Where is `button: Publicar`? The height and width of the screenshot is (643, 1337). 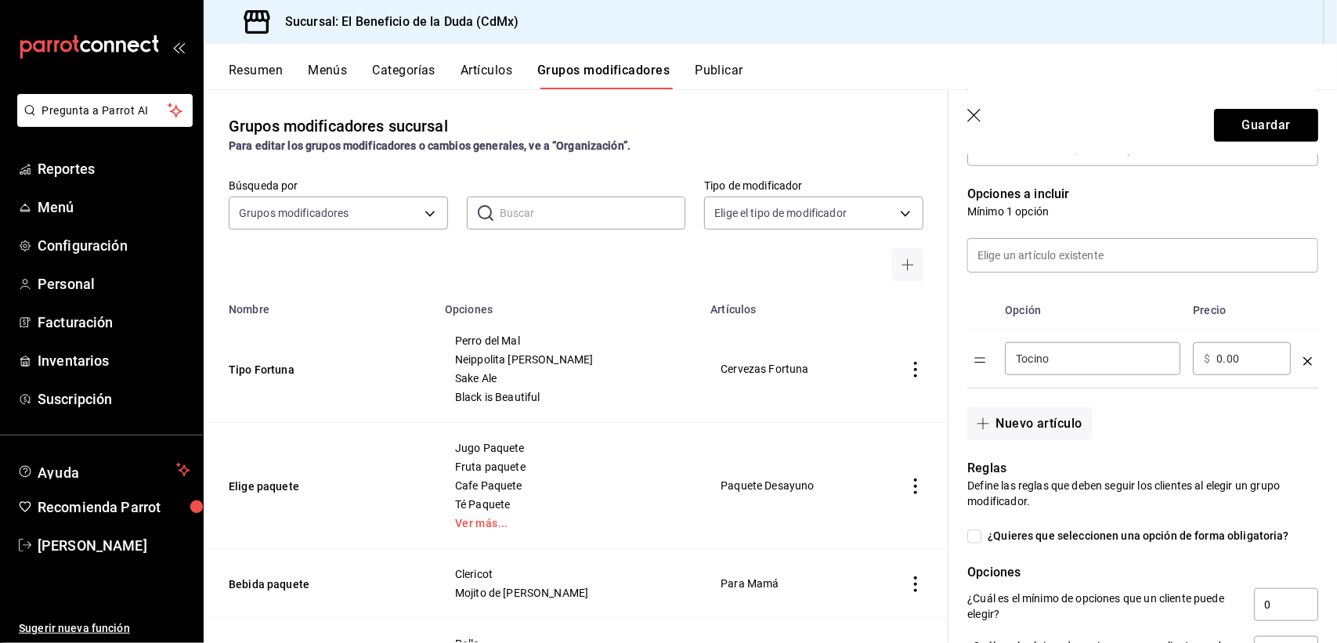
button: Publicar is located at coordinates (719, 76).